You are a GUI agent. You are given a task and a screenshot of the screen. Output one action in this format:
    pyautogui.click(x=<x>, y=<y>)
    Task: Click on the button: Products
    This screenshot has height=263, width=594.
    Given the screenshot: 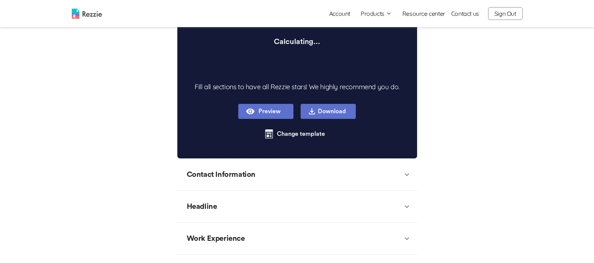 What is the action you would take?
    pyautogui.click(x=376, y=14)
    